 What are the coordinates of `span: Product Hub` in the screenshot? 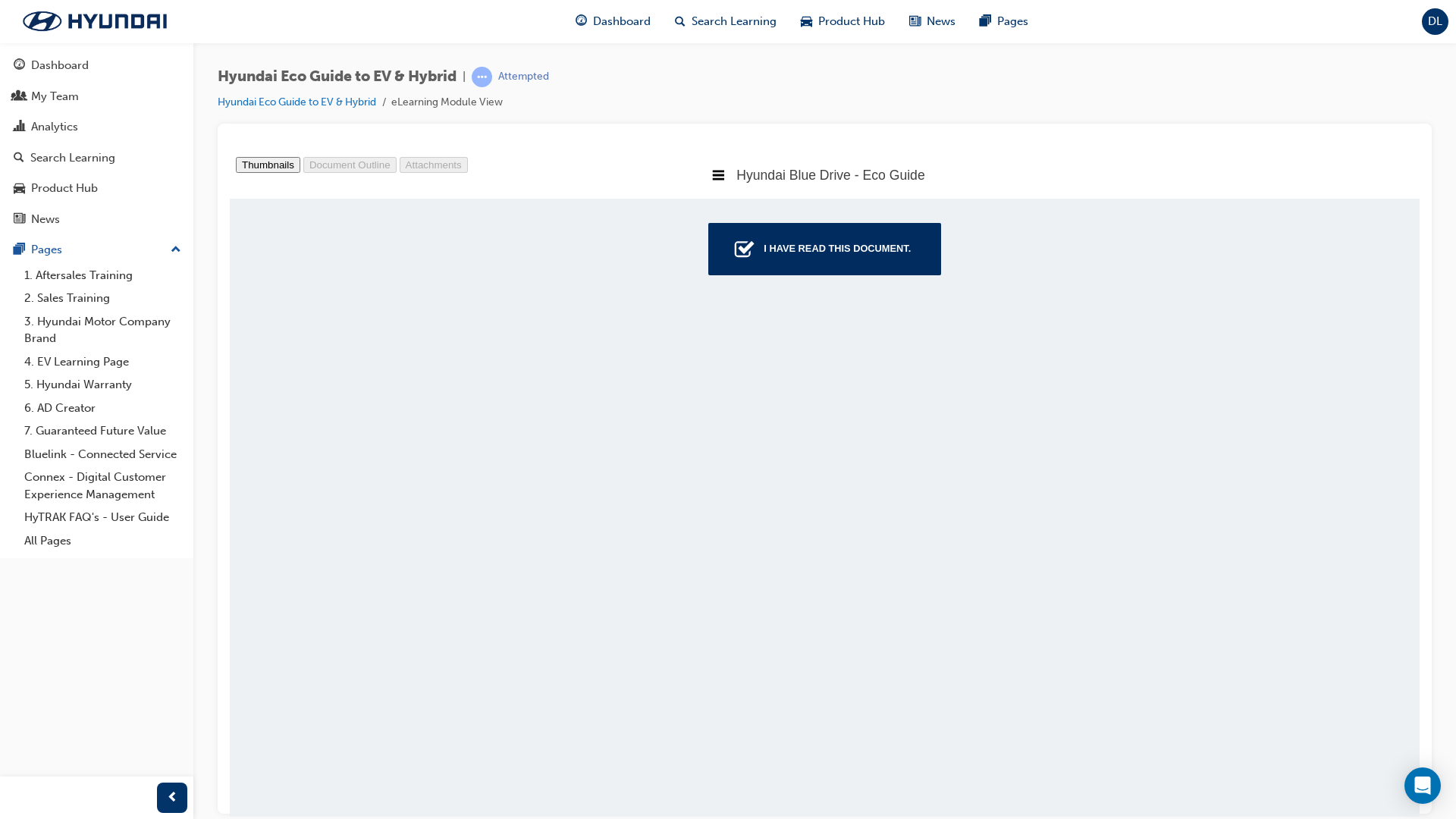 It's located at (851, 21).